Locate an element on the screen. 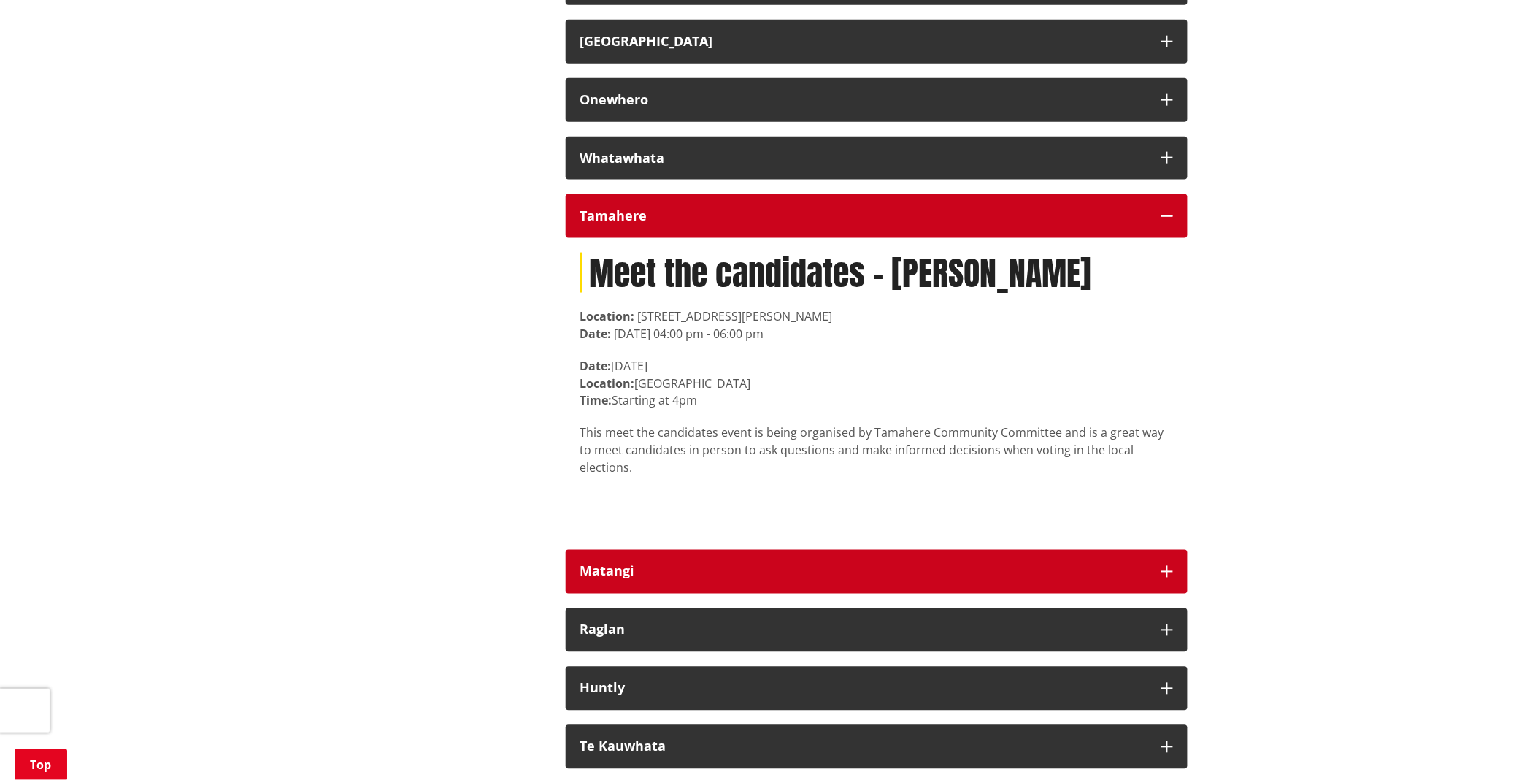  div: Huntly is located at coordinates (864, 688).